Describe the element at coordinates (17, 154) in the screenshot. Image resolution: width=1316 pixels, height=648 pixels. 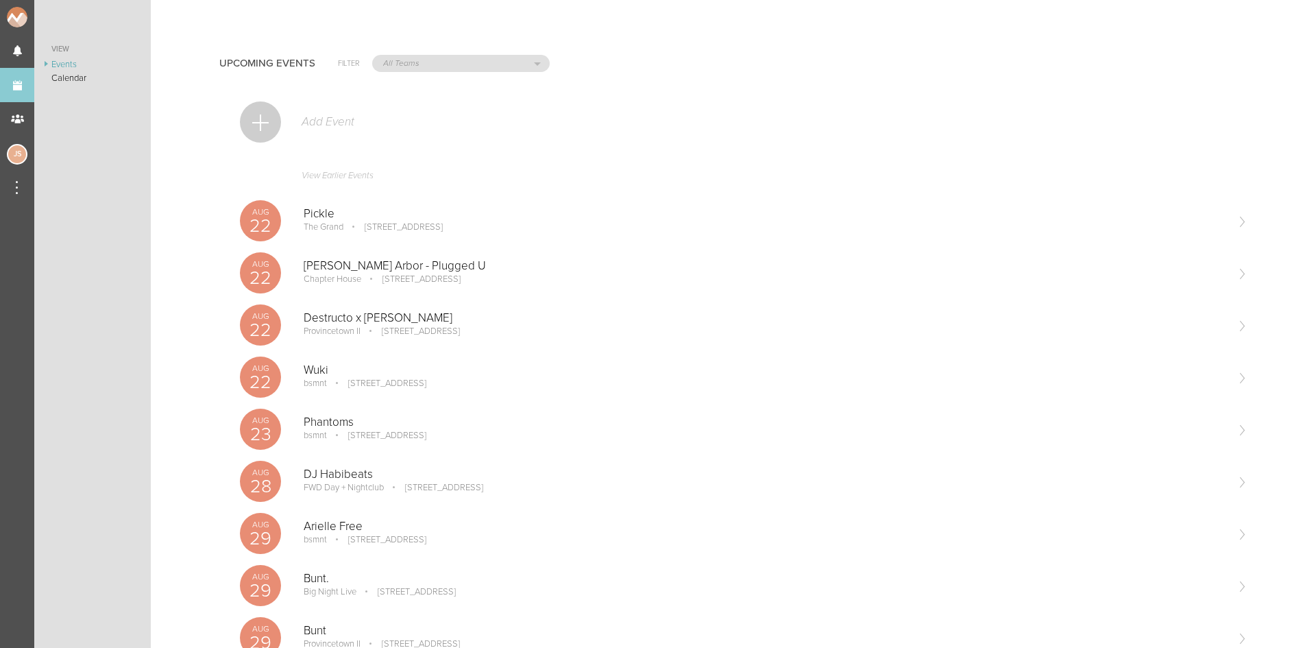
I see `div: Jessica Smith` at that location.